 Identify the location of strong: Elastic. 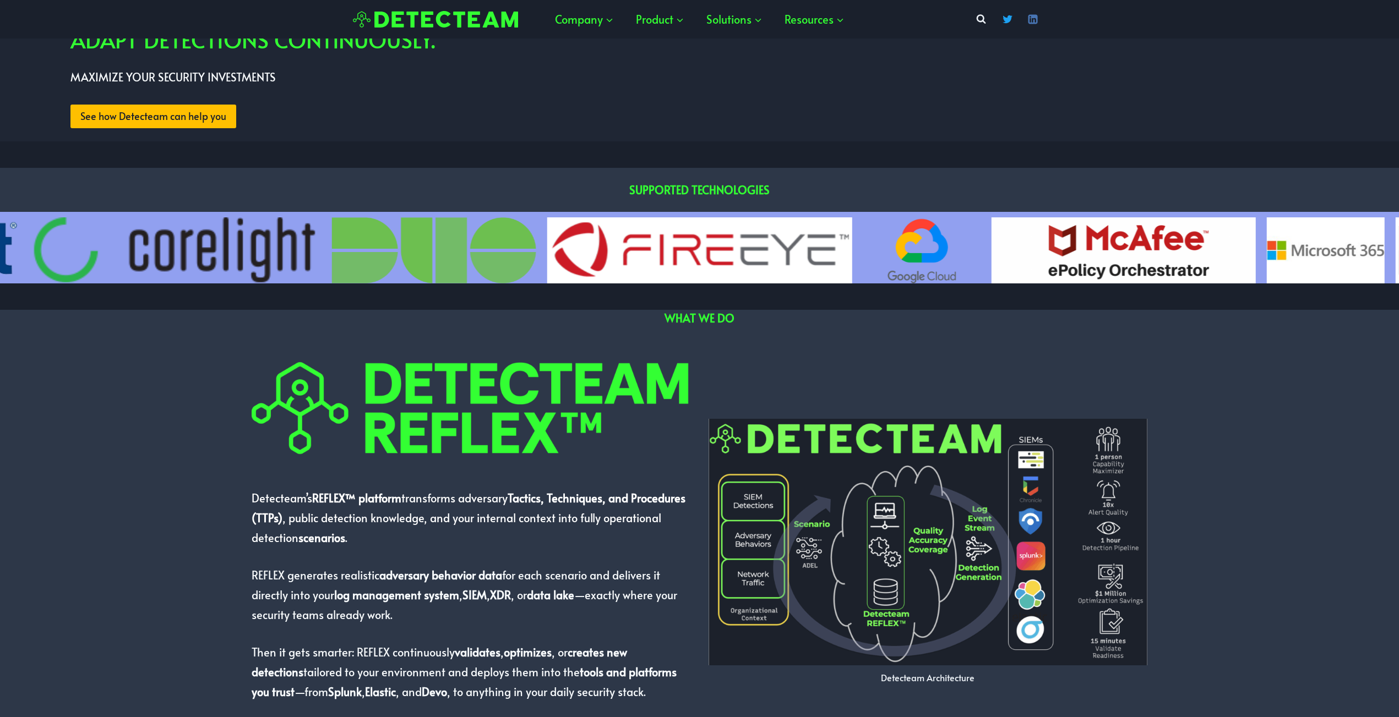
(380, 692).